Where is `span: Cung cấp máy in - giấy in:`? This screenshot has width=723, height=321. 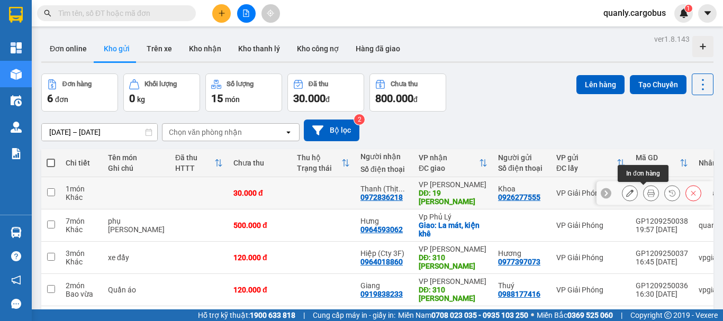 span: Cung cấp máy in - giấy in: is located at coordinates (354, 315).